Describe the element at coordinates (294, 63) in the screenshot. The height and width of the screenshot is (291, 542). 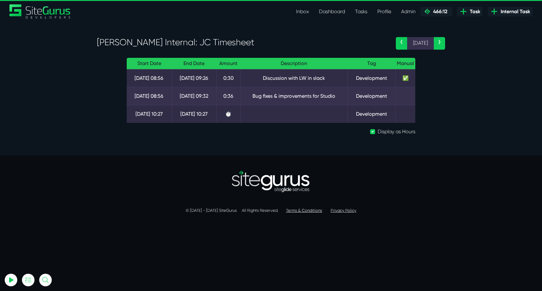
I see `th: Description` at that location.